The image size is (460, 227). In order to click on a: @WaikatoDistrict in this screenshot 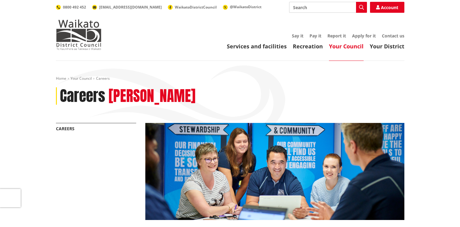, I will do `click(242, 7)`.